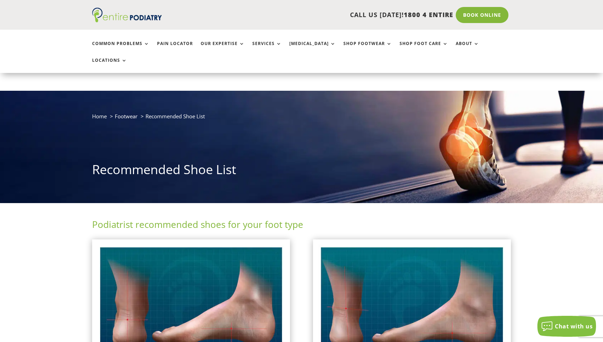 Image resolution: width=603 pixels, height=342 pixels. What do you see at coordinates (126, 116) in the screenshot?
I see `a: Footwear` at bounding box center [126, 116].